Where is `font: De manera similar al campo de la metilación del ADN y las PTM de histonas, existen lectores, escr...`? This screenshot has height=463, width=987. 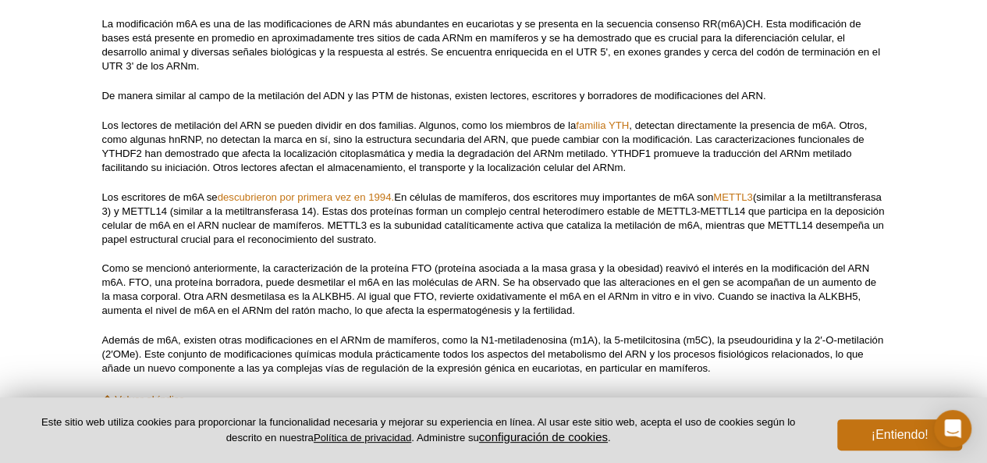
font: De manera similar al campo de la metilación del ADN y las PTM de histonas, existen lectores, escr... is located at coordinates (434, 95).